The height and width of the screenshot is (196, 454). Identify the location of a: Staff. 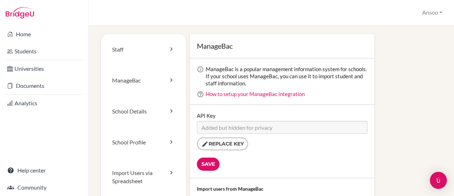
(143, 49).